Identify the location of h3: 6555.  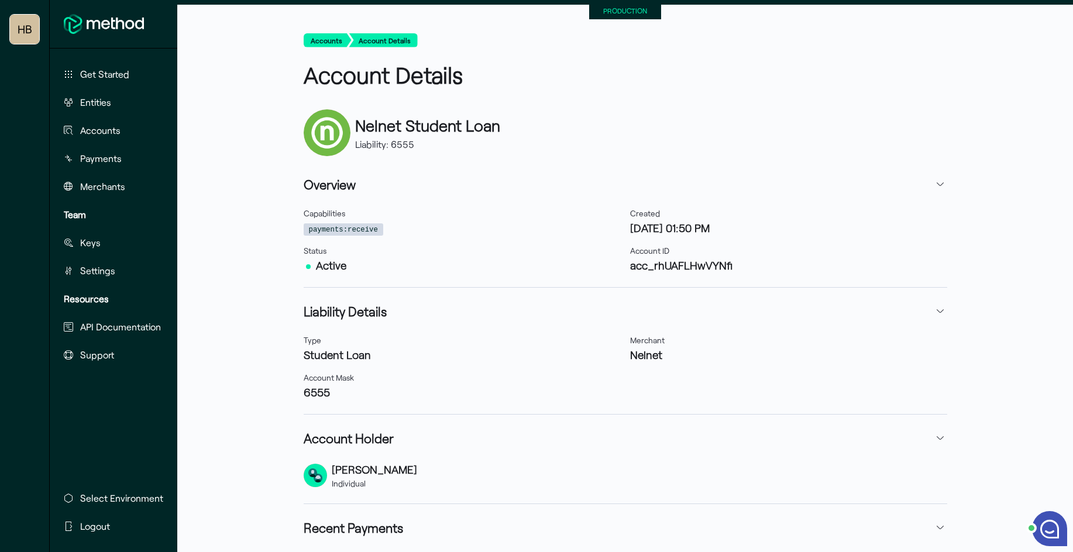
(462, 392).